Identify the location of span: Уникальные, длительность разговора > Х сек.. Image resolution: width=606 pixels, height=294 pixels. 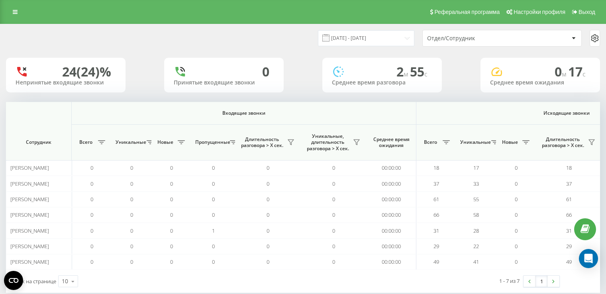
(327, 142).